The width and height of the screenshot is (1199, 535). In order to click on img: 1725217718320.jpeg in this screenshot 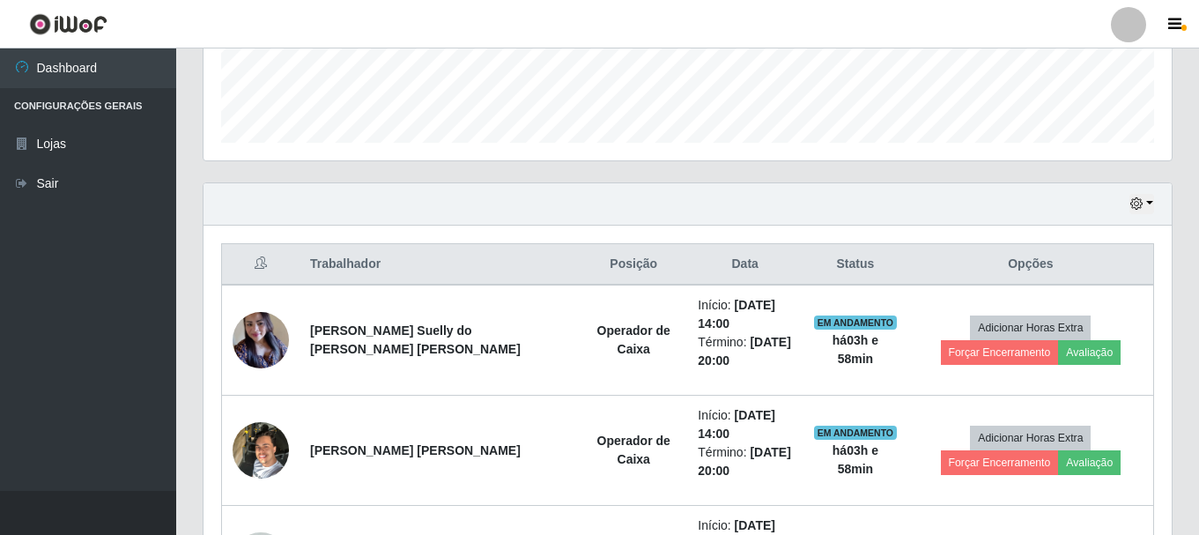, I will do `click(261, 449)`.